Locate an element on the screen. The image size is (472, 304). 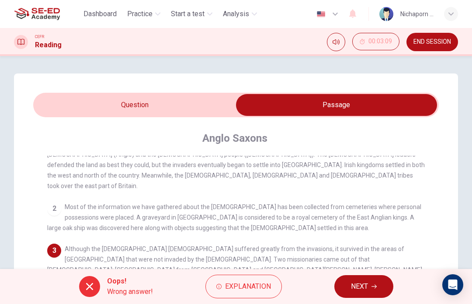
span: Dashboard is located at coordinates (100, 14).